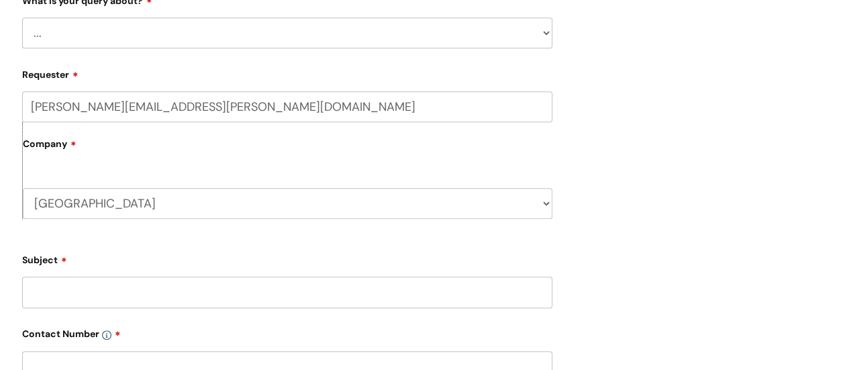 The image size is (849, 370). What do you see at coordinates (287, 148) in the screenshot?
I see `label: Company` at bounding box center [287, 148].